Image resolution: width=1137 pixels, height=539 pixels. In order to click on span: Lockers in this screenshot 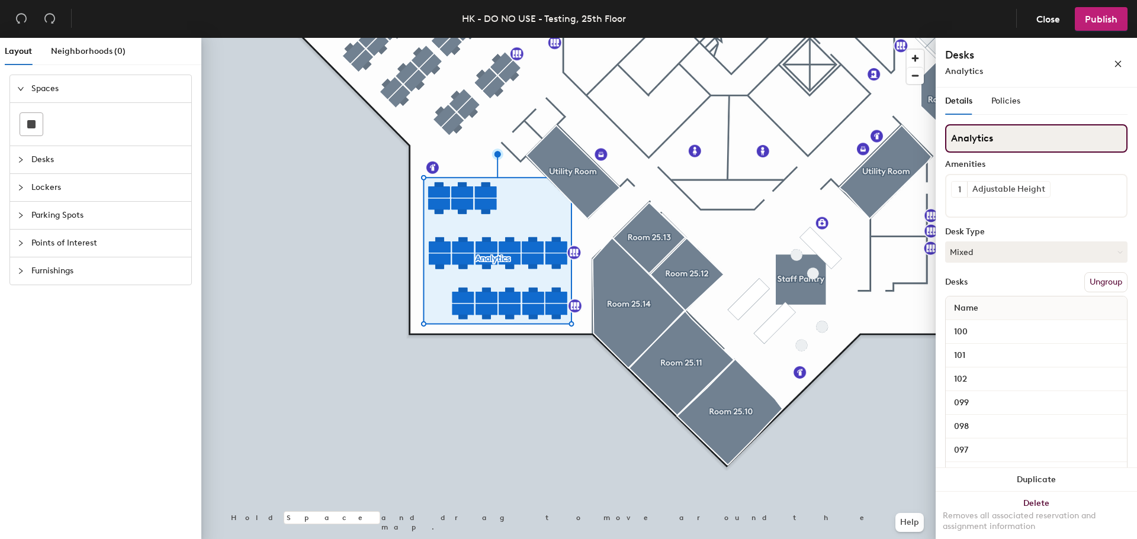, I will do `click(108, 188)`.